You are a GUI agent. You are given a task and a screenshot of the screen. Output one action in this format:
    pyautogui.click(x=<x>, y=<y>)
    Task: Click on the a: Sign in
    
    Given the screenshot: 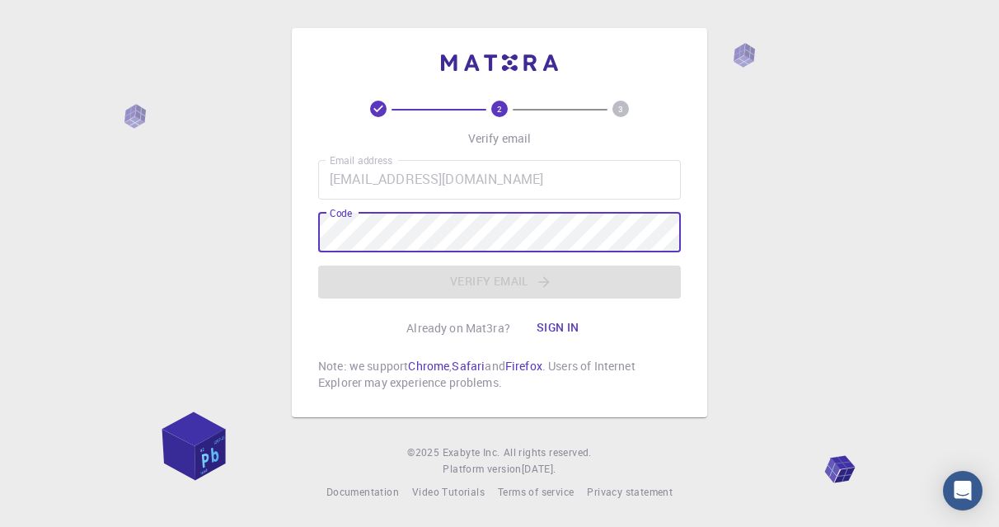 What is the action you would take?
    pyautogui.click(x=558, y=328)
    